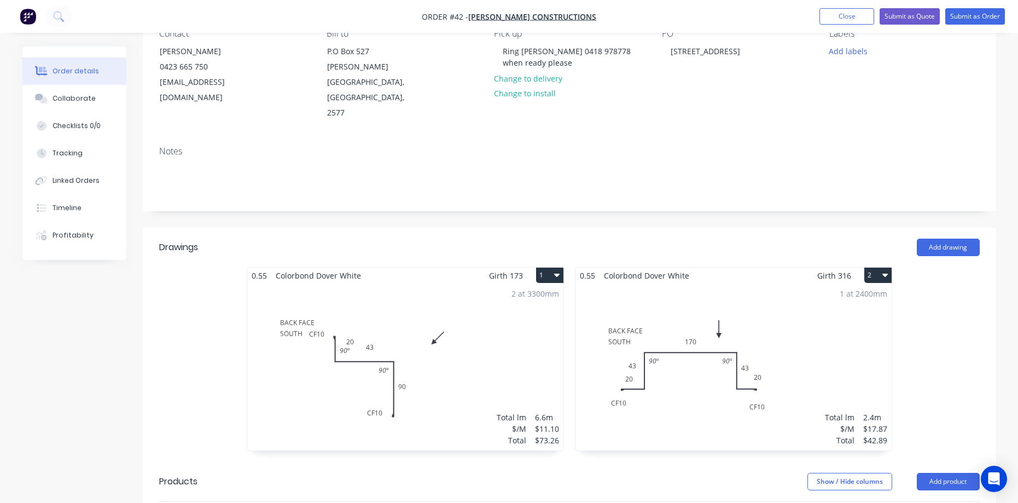 The height and width of the screenshot is (503, 1018). What do you see at coordinates (74, 126) in the screenshot?
I see `button: Checklists 0/0` at bounding box center [74, 126].